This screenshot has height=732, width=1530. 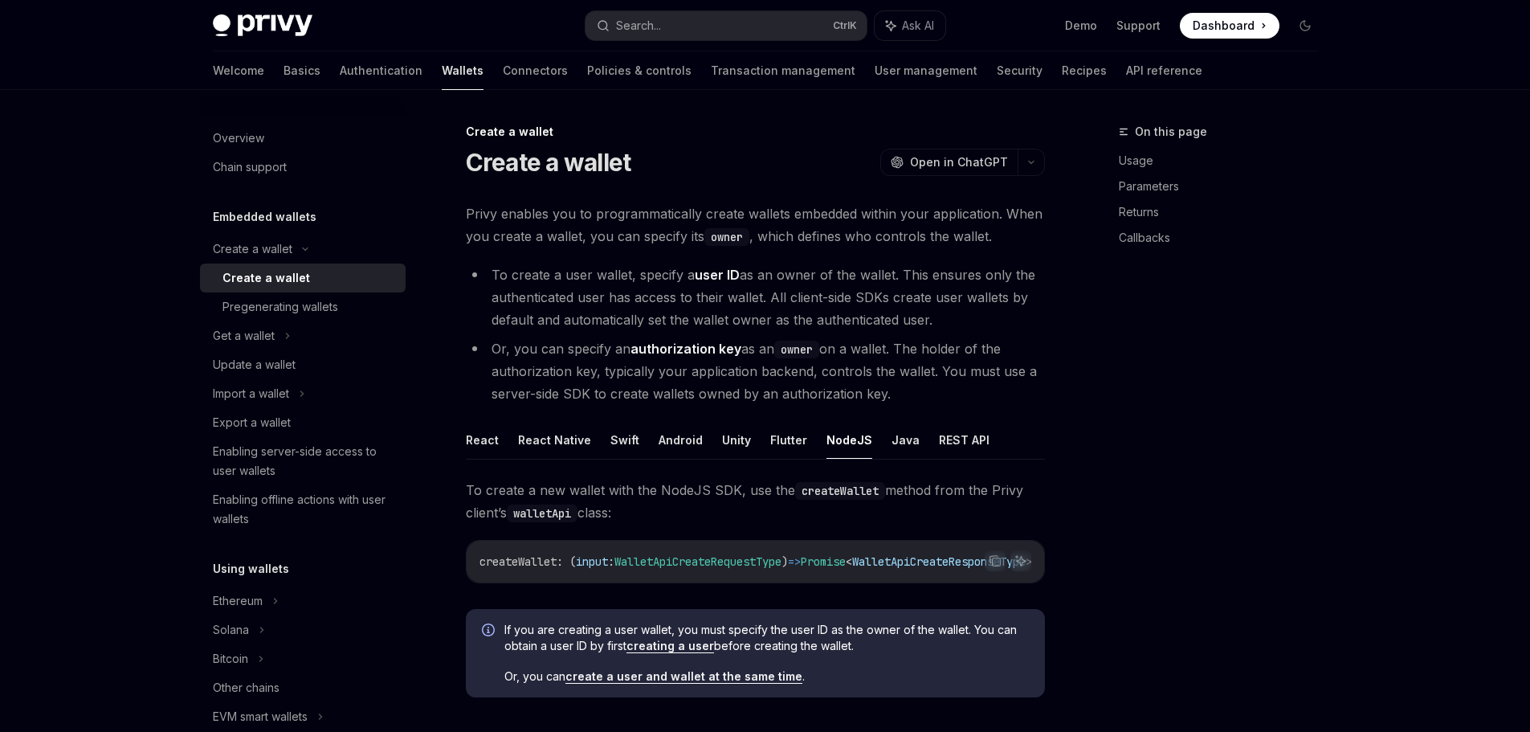 What do you see at coordinates (250, 167) in the screenshot?
I see `div: Chain support` at bounding box center [250, 167].